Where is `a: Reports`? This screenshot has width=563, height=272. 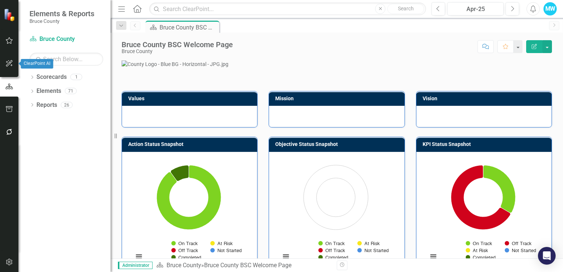 a: Reports is located at coordinates (47, 105).